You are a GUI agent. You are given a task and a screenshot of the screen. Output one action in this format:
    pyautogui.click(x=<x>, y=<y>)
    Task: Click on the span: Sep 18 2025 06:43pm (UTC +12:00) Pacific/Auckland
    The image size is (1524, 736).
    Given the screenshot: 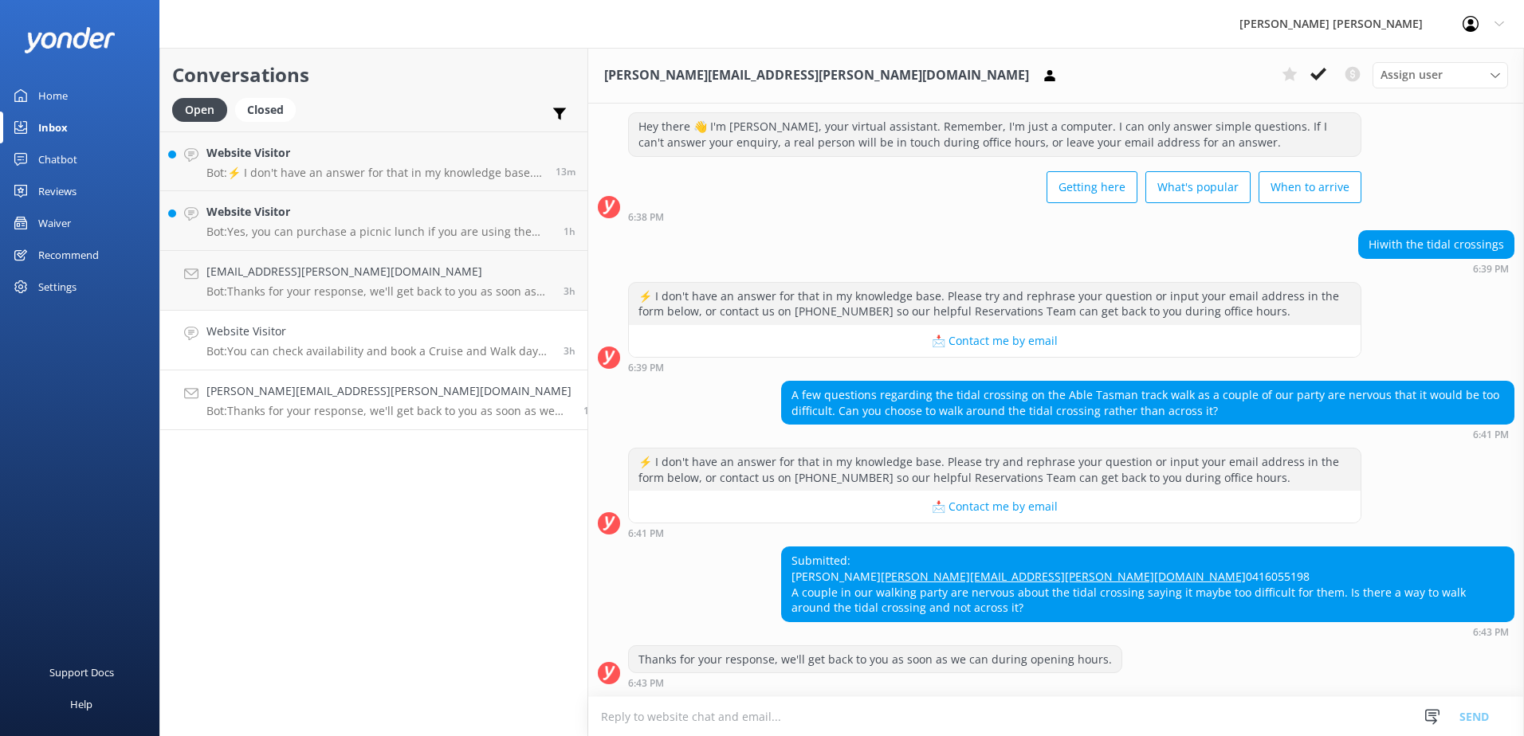 What is the action you would take?
    pyautogui.click(x=592, y=410)
    